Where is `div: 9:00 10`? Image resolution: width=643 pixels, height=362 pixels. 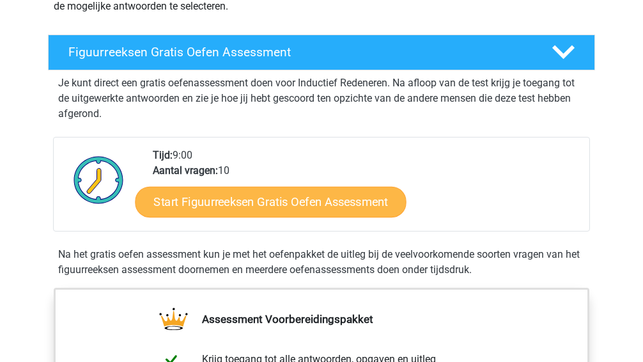 div: 9:00 10 is located at coordinates (366, 189).